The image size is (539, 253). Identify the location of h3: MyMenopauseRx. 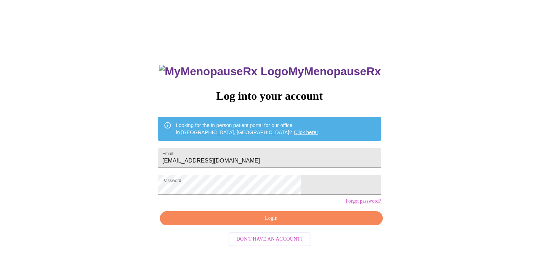
(270, 71).